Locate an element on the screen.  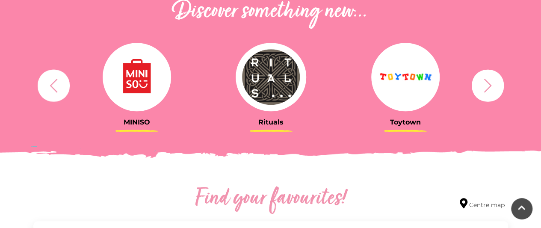
h2: Find your favourites! is located at coordinates (271, 199).